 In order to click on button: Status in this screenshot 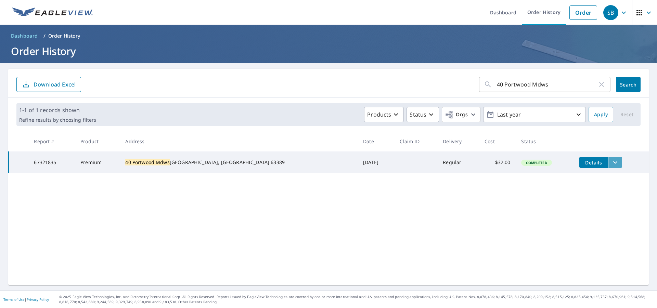, I will do `click(423, 115)`.